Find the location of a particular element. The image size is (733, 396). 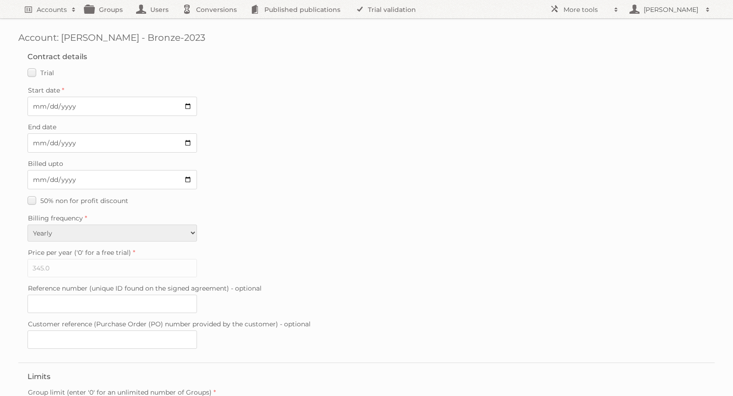

legend: Limits is located at coordinates (39, 376).